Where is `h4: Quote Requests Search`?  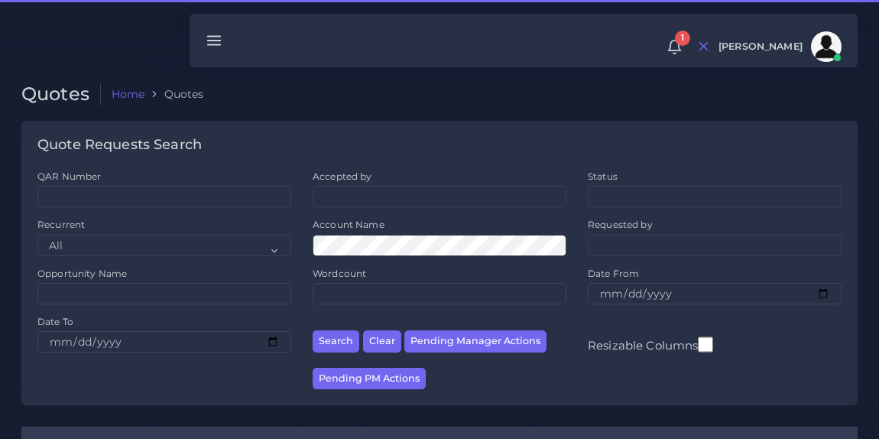
h4: Quote Requests Search is located at coordinates (119, 145).